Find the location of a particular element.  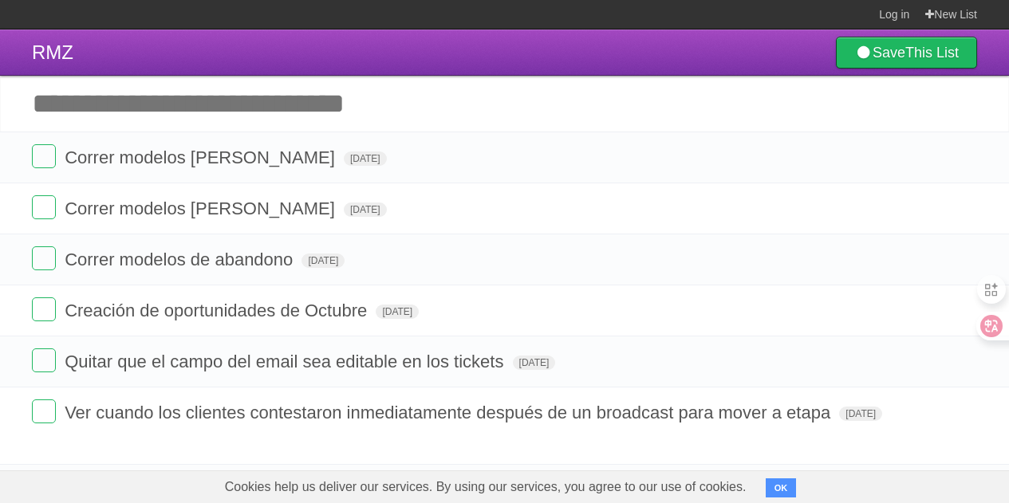

a: SaveThis List is located at coordinates (906, 53).